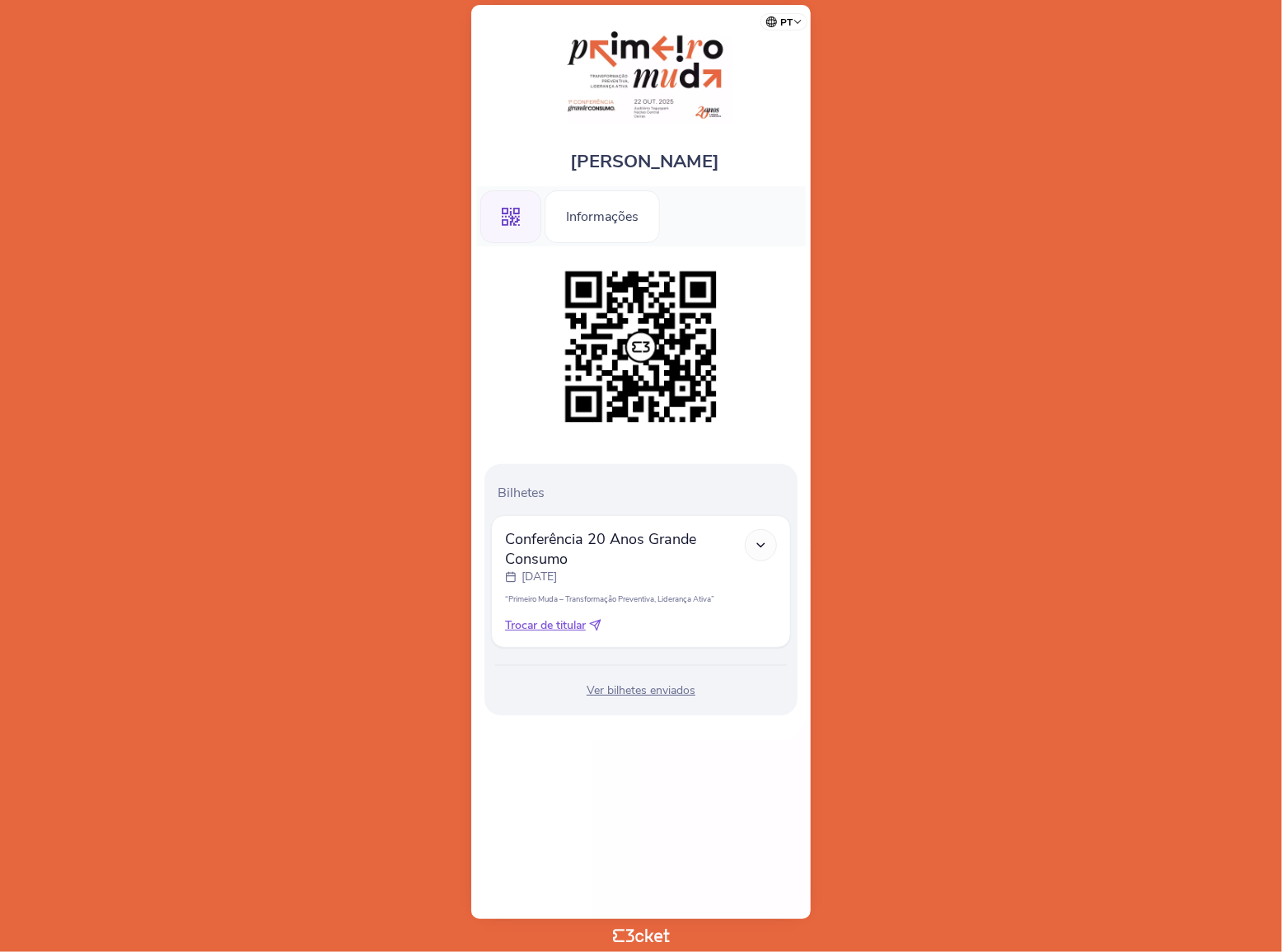 The width and height of the screenshot is (1282, 952). Describe the element at coordinates (641, 599) in the screenshot. I see `p: “Primeiro Muda – Transformação Preventiva, Liderança Ativa”` at that location.